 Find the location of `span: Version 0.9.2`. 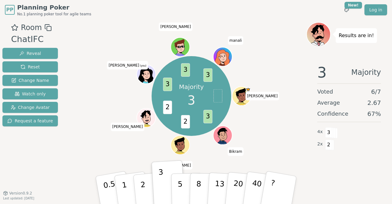

span: Version 0.9.2 is located at coordinates (21, 193).